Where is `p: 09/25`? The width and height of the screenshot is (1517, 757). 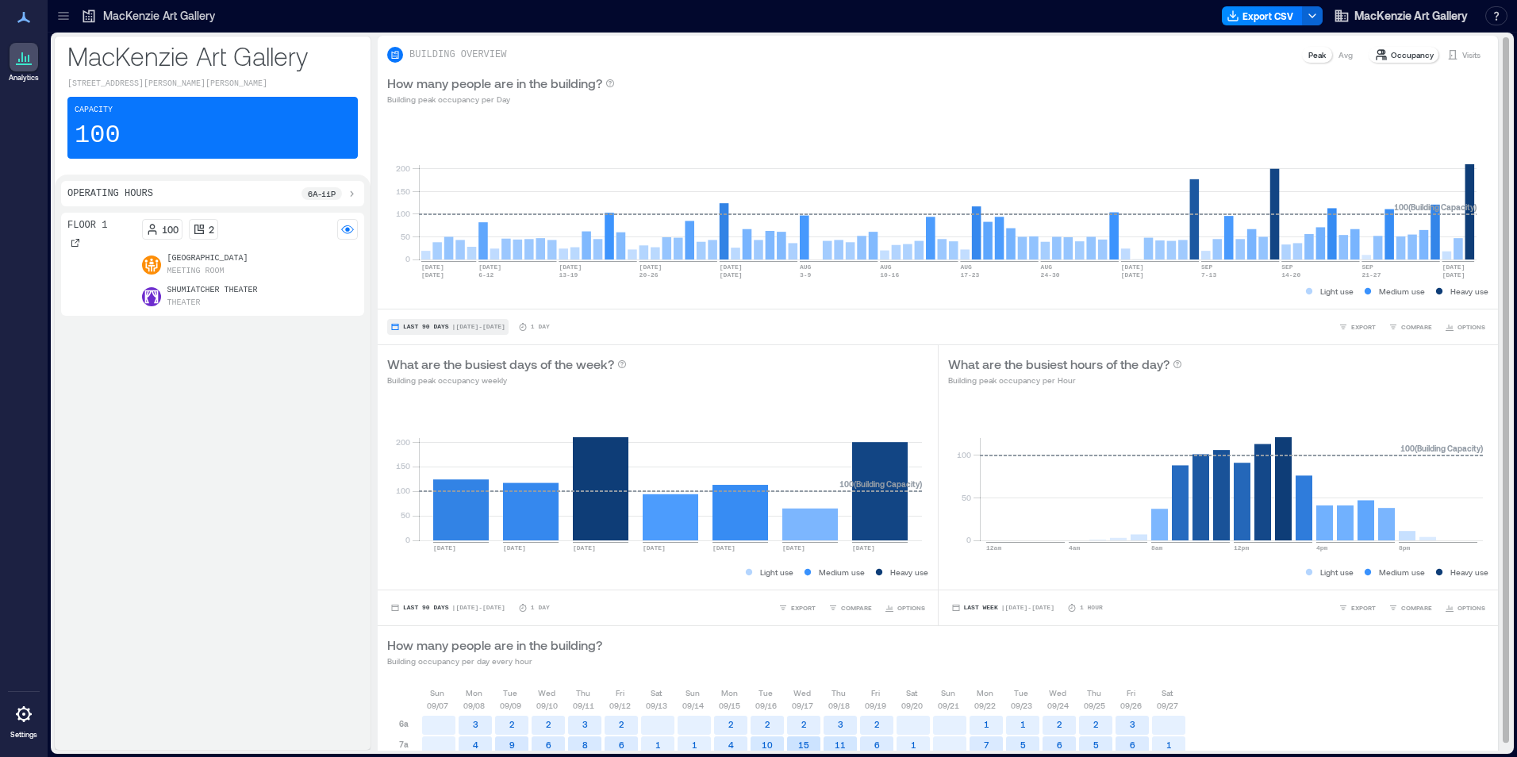 p: 09/25 is located at coordinates (1094, 705).